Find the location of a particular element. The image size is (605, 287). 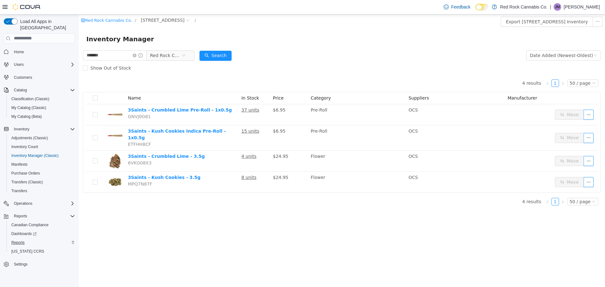

span: Feedback is located at coordinates (461, 7).